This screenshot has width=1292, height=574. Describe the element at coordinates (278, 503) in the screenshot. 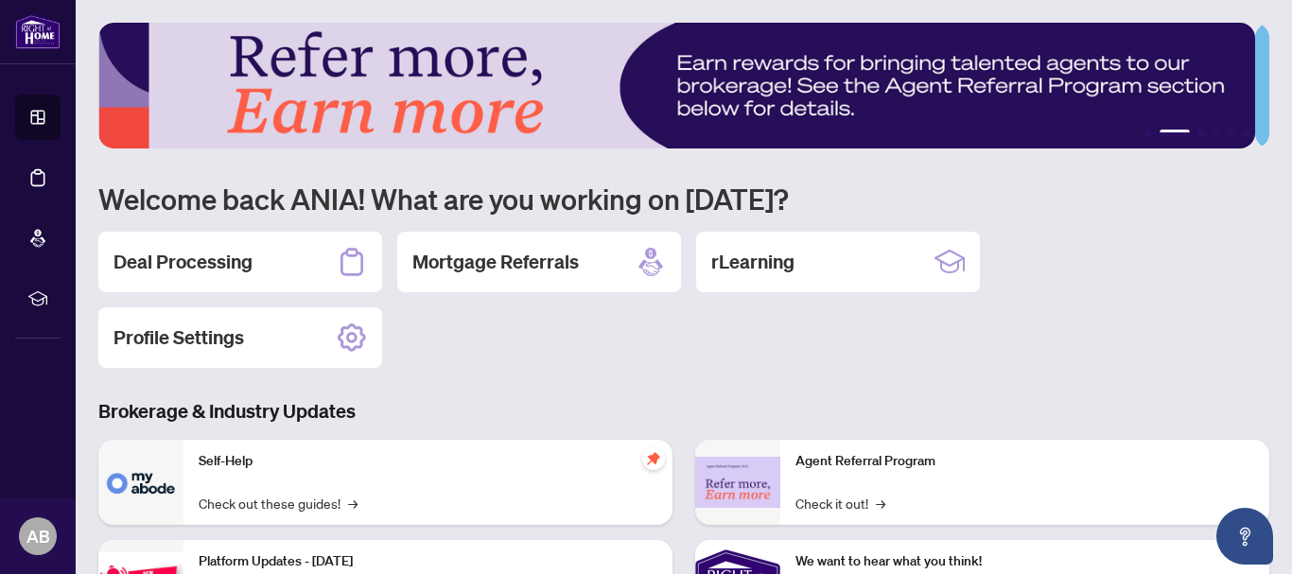

I see `a: Check out these guides!→` at that location.